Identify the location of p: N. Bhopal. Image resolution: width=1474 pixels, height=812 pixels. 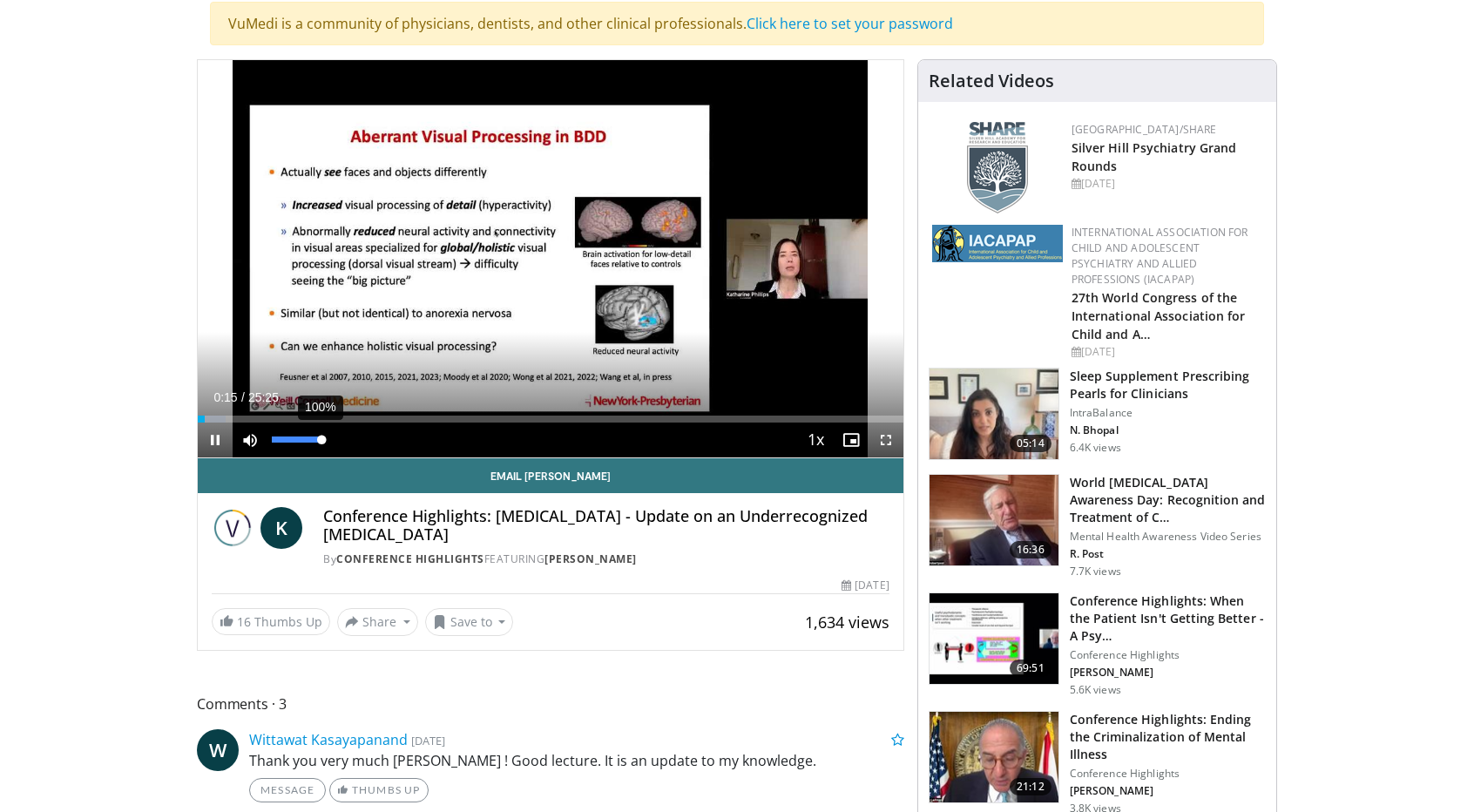
(1167, 431).